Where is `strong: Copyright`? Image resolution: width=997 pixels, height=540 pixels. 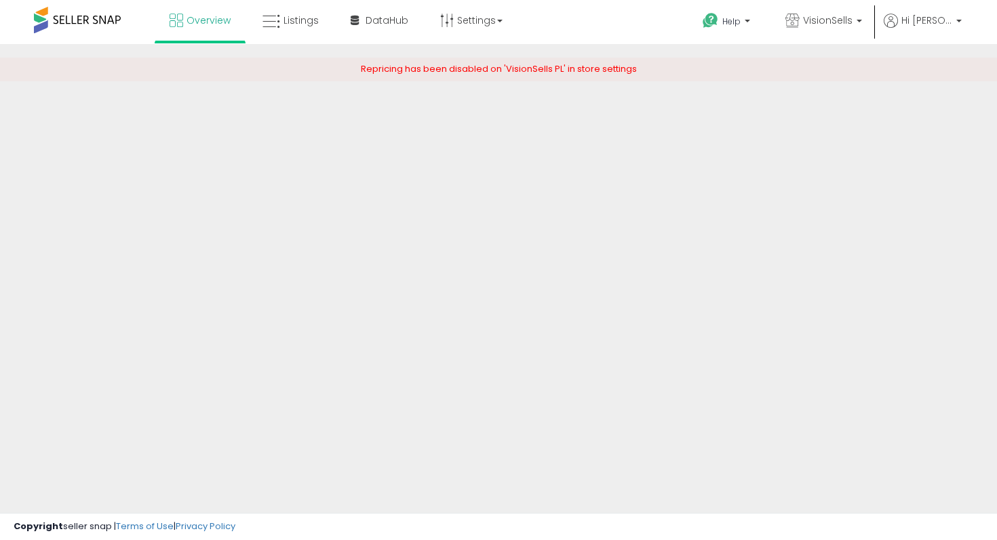
strong: Copyright is located at coordinates (38, 526).